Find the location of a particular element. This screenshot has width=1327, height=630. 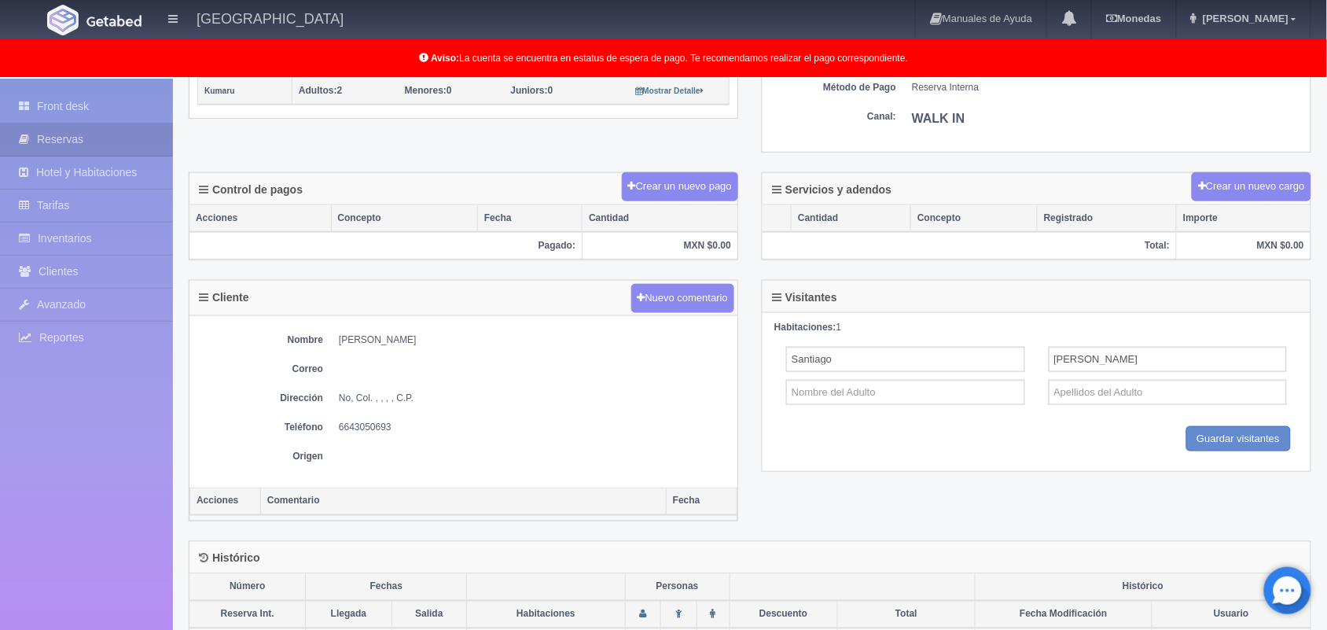

h4: Servicios y adendos is located at coordinates (832, 189).